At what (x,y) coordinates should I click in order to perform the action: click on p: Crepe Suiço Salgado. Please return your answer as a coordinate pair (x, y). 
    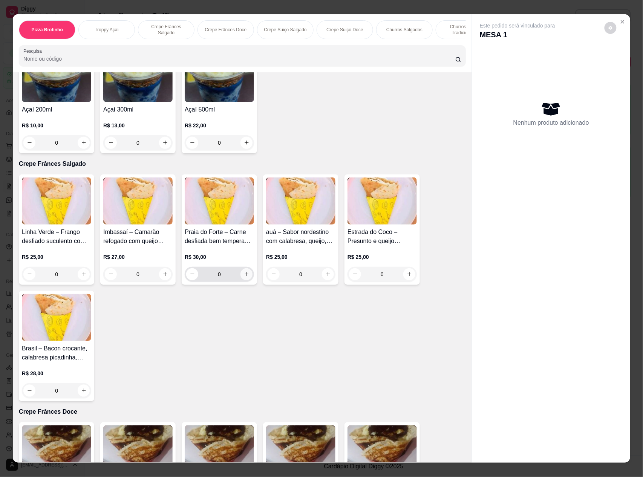
    Looking at the image, I should click on (285, 30).